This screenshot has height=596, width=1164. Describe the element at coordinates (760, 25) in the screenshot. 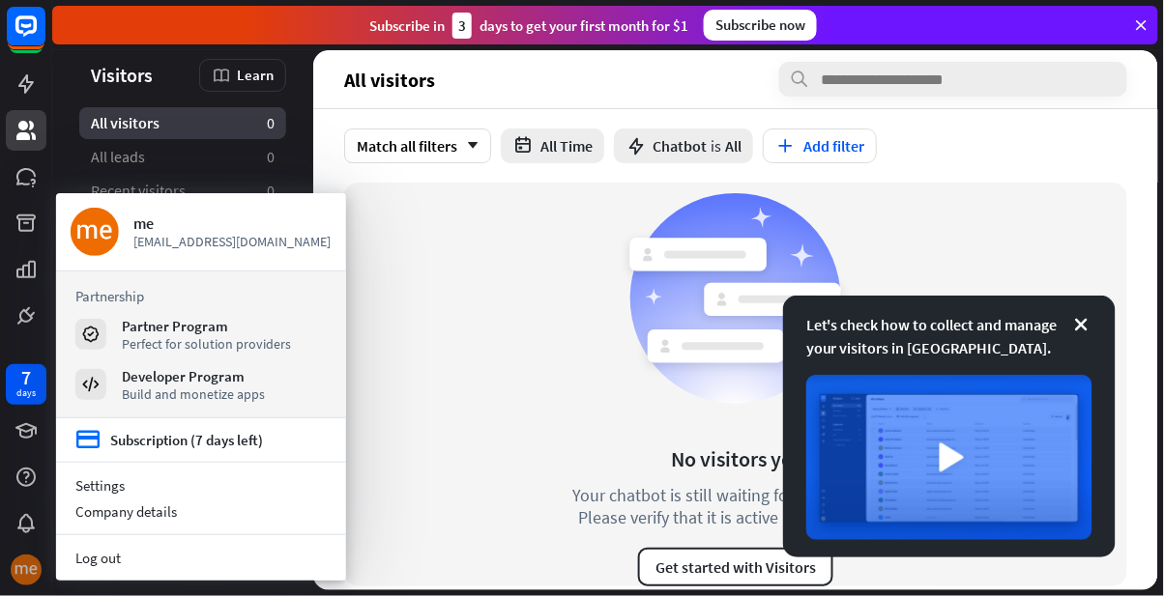

I see `div: Subscribe now` at that location.